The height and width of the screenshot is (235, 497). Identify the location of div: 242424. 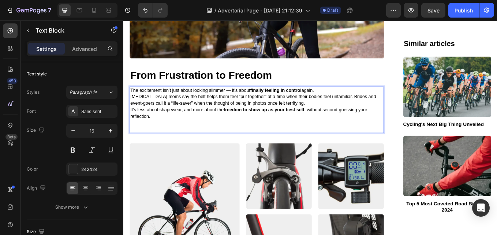
(98, 169).